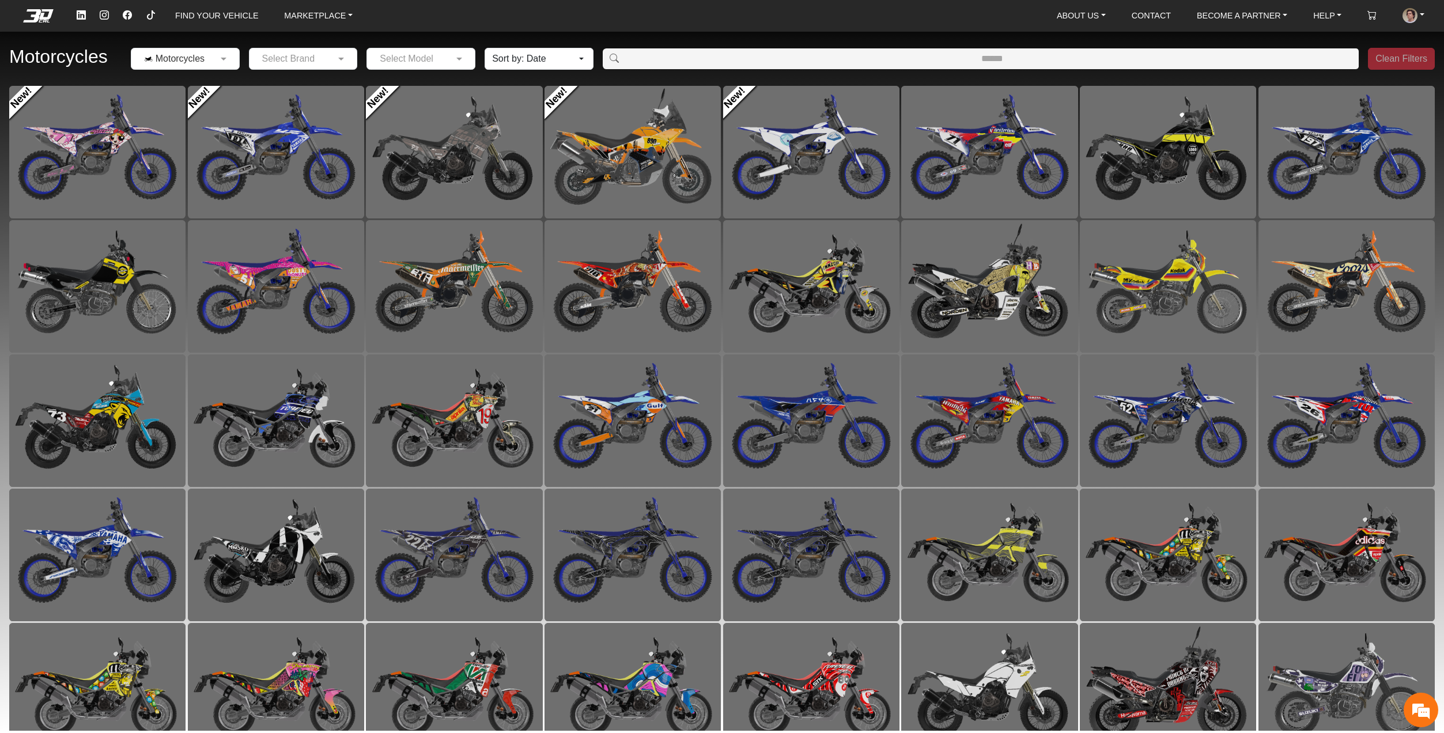 The image size is (1444, 733). I want to click on a: ABOUT US, so click(1081, 16).